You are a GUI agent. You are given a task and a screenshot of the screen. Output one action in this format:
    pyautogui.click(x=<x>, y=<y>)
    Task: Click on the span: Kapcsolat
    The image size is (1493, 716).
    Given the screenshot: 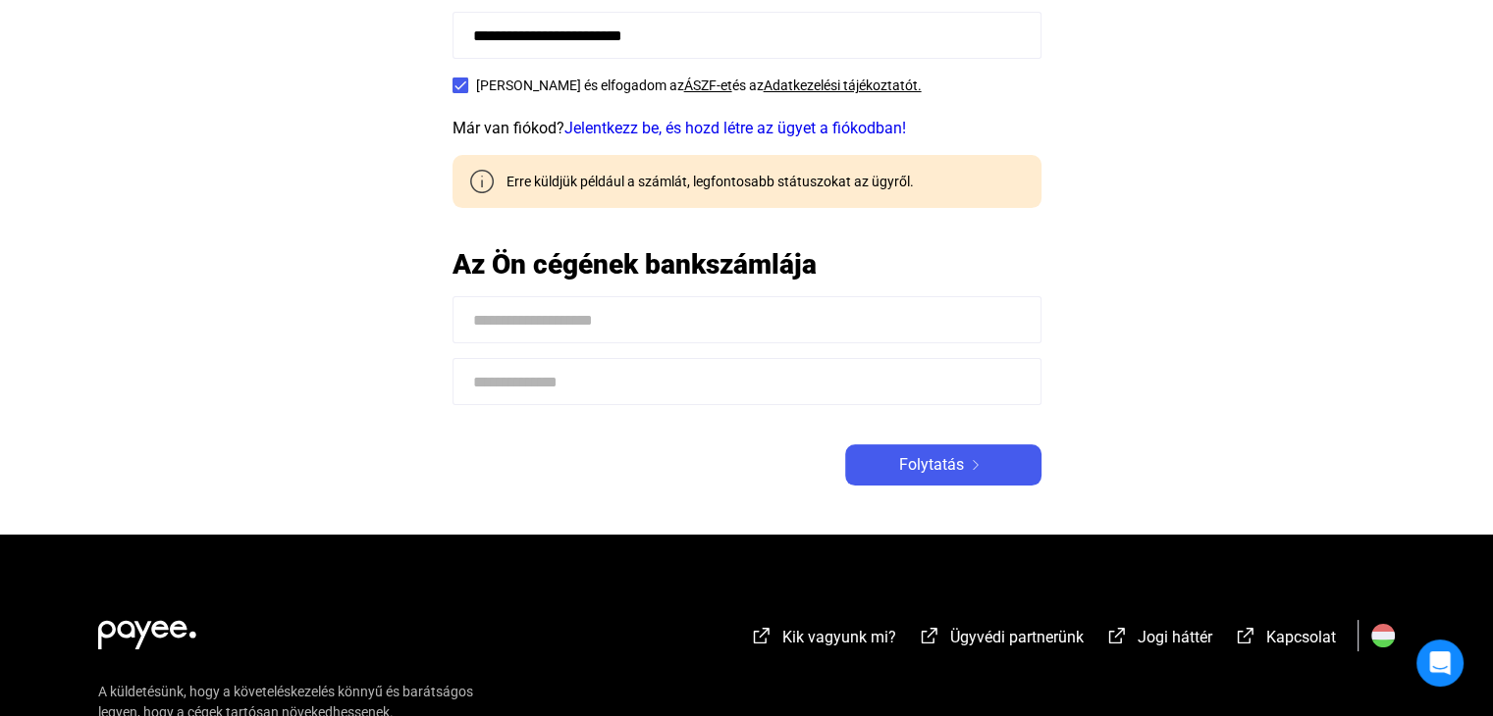 What is the action you would take?
    pyautogui.click(x=1300, y=637)
    